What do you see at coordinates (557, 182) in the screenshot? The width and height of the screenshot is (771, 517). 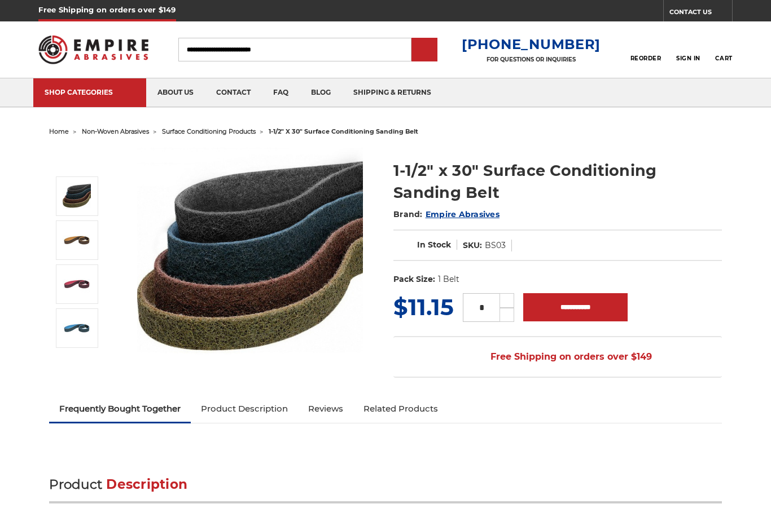 I see `h1: 1-1/2" x 30" Surface Conditioning Sanding Belt` at bounding box center [557, 182].